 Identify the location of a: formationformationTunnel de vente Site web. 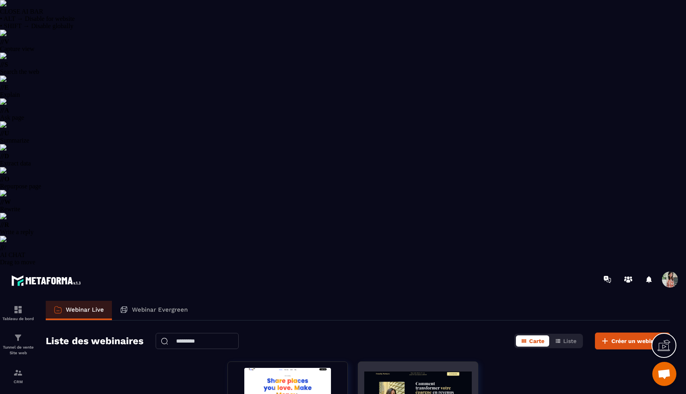
(18, 344).